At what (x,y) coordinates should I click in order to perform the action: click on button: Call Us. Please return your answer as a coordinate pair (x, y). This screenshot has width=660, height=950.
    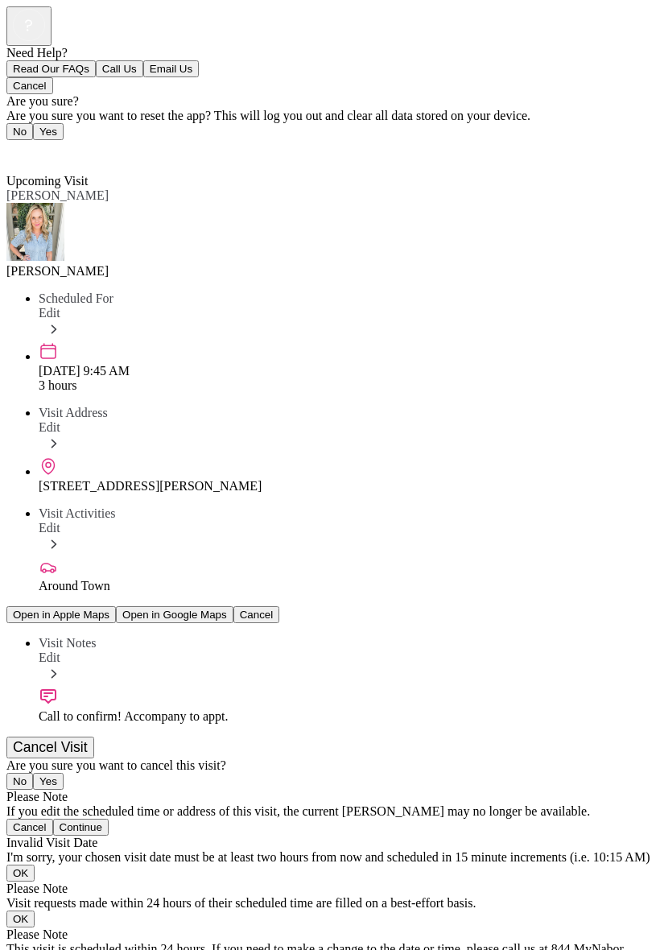
    Looking at the image, I should click on (119, 68).